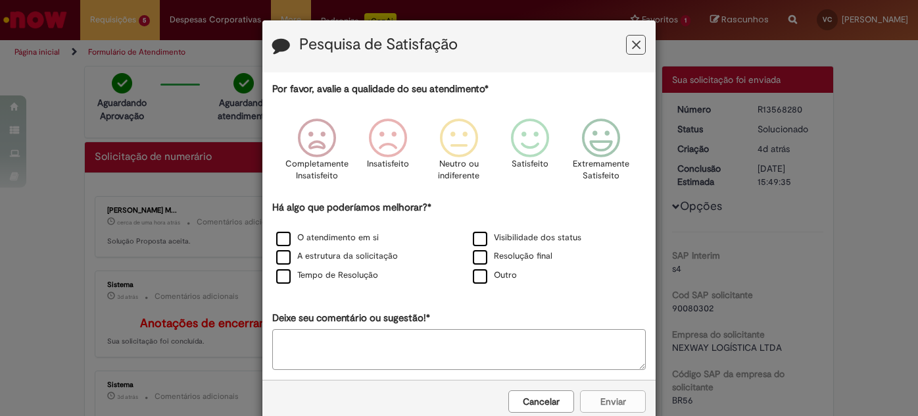 This screenshot has width=918, height=416. Describe the element at coordinates (327, 237) in the screenshot. I see `label: O atendimento em si` at that location.